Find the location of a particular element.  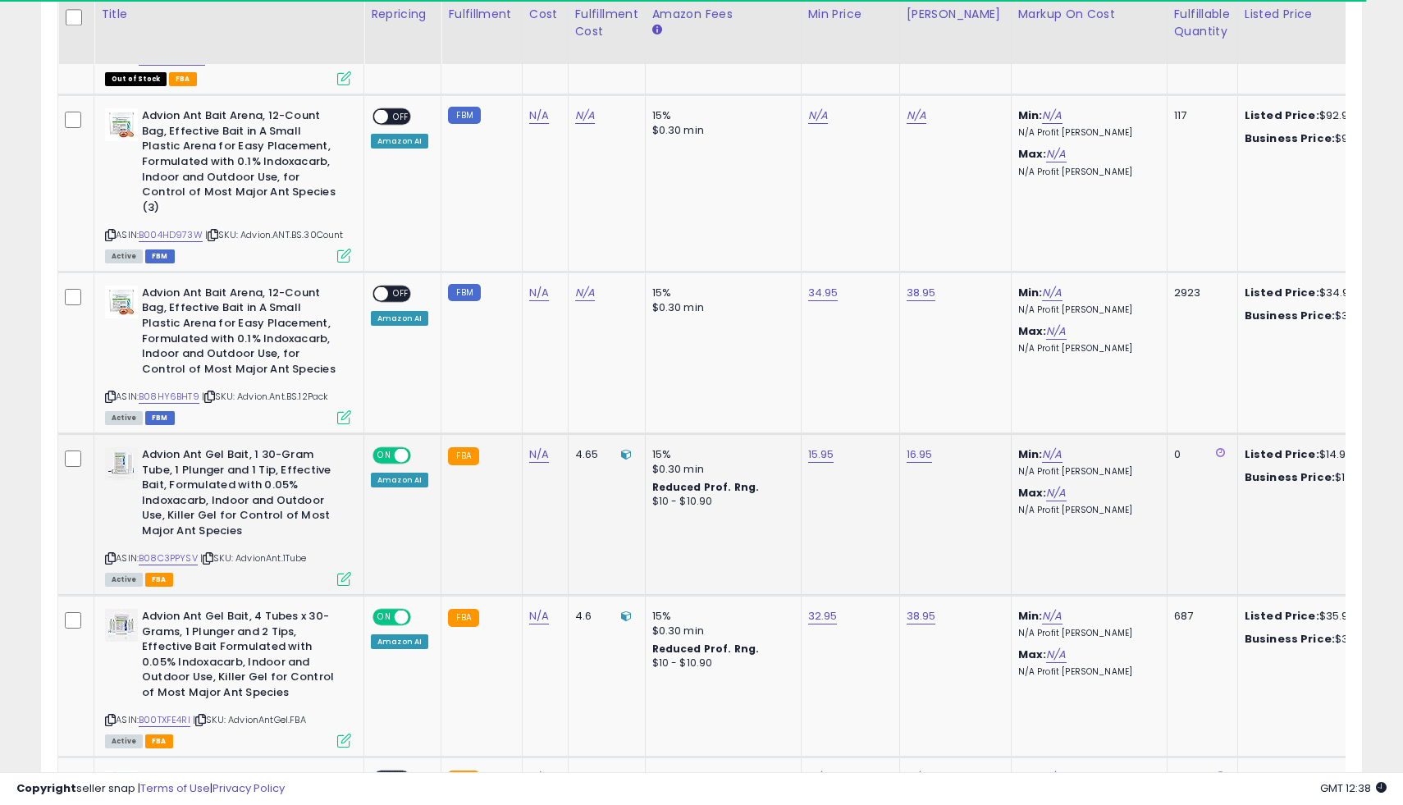

span: All listings that are currently out of stock and unavailable for purchase on Amazon is located at coordinates (135, 79).